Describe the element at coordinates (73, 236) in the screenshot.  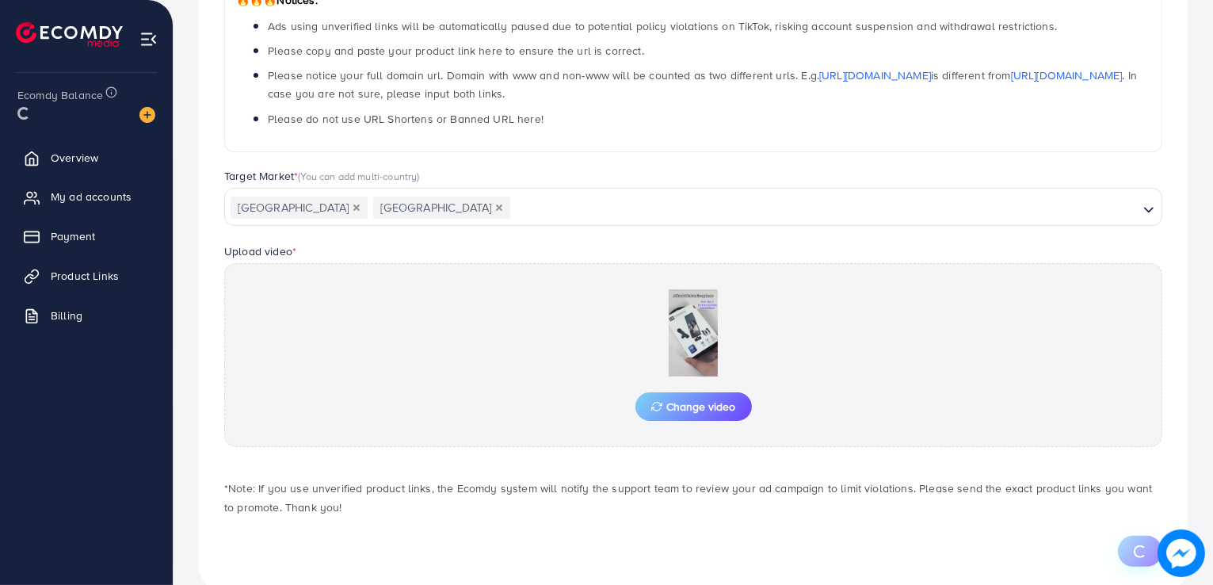
I see `span: Payment` at that location.